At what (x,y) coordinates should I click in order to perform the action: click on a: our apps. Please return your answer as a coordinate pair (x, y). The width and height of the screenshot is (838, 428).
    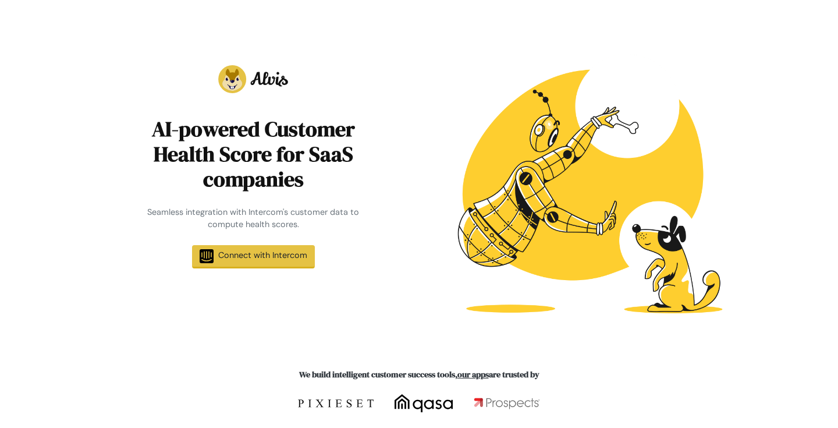
    Looking at the image, I should click on (473, 374).